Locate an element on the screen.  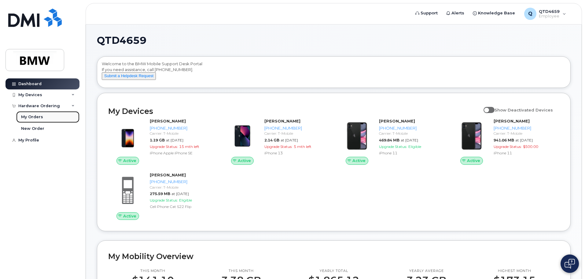
img: Open chat is located at coordinates (570, 263).